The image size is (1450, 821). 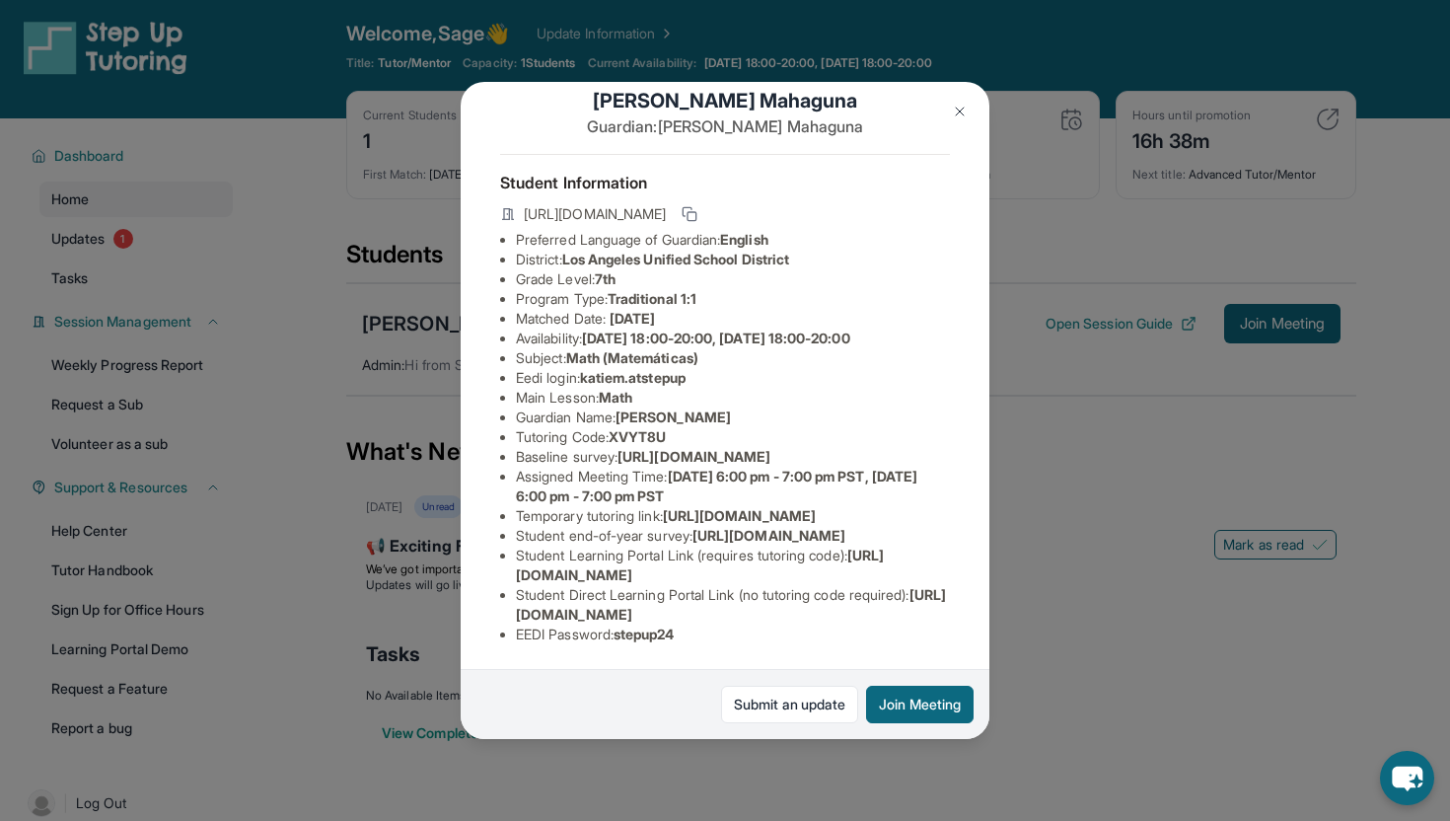 I want to click on span: English, so click(x=744, y=239).